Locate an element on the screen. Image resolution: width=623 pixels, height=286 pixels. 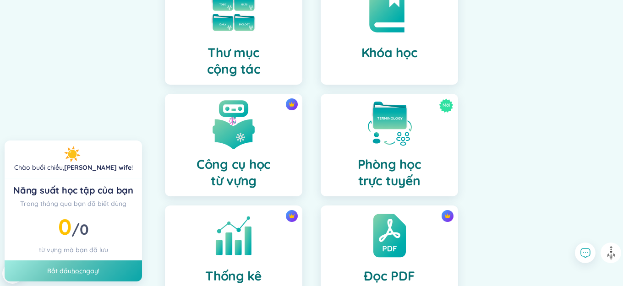
a: MớiPhòng họctrực tuyến is located at coordinates (389, 145).